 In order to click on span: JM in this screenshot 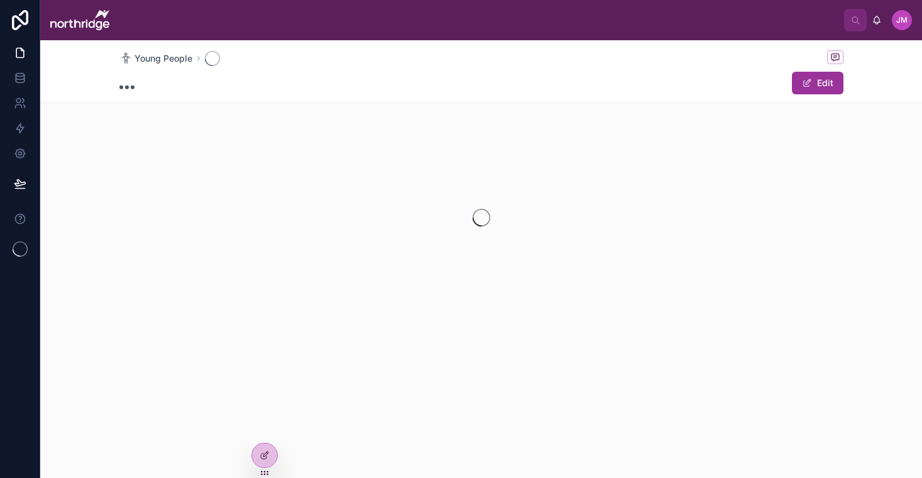, I will do `click(902, 20)`.